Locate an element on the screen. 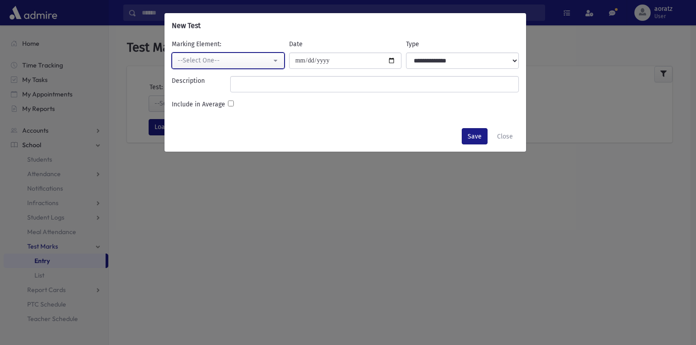 The width and height of the screenshot is (696, 345). h6: New Test is located at coordinates (186, 26).